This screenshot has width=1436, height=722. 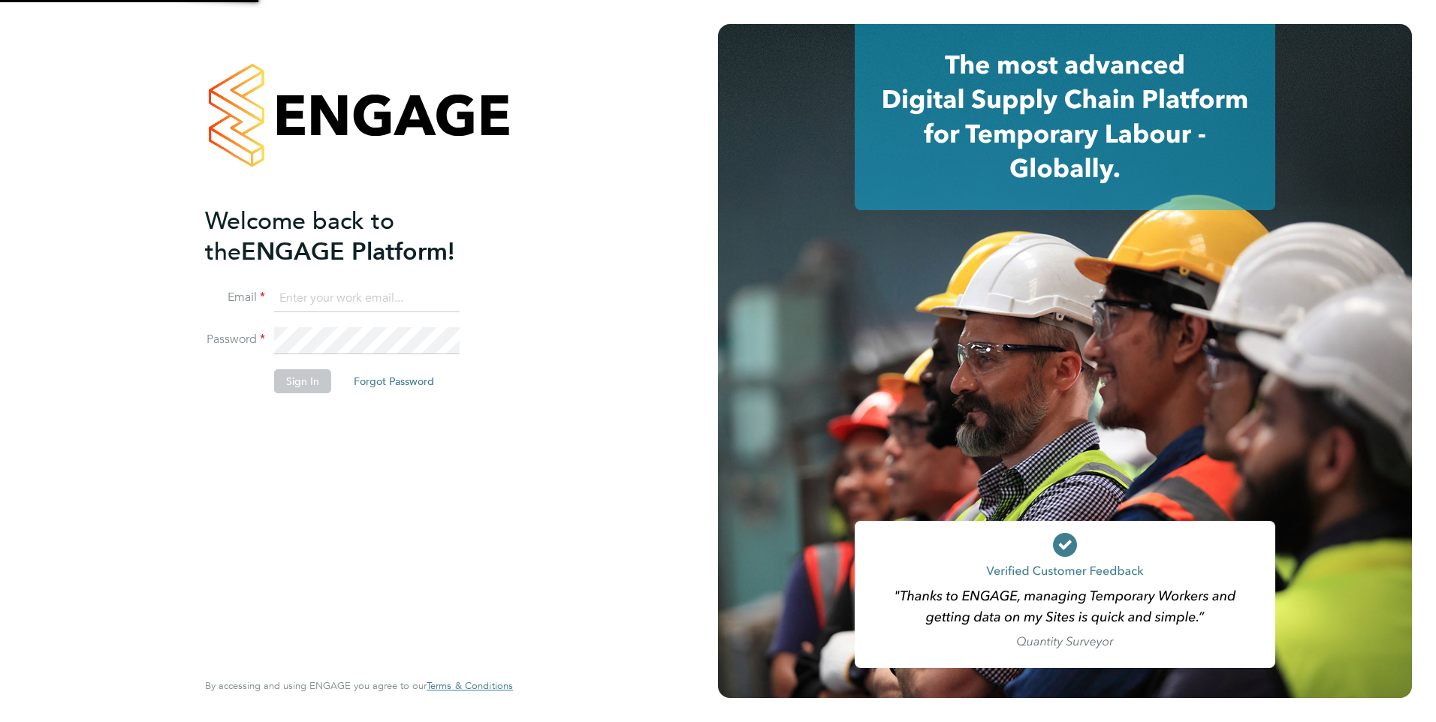 What do you see at coordinates (351, 237) in the screenshot?
I see `h2: ENGAGE Platform!` at bounding box center [351, 237].